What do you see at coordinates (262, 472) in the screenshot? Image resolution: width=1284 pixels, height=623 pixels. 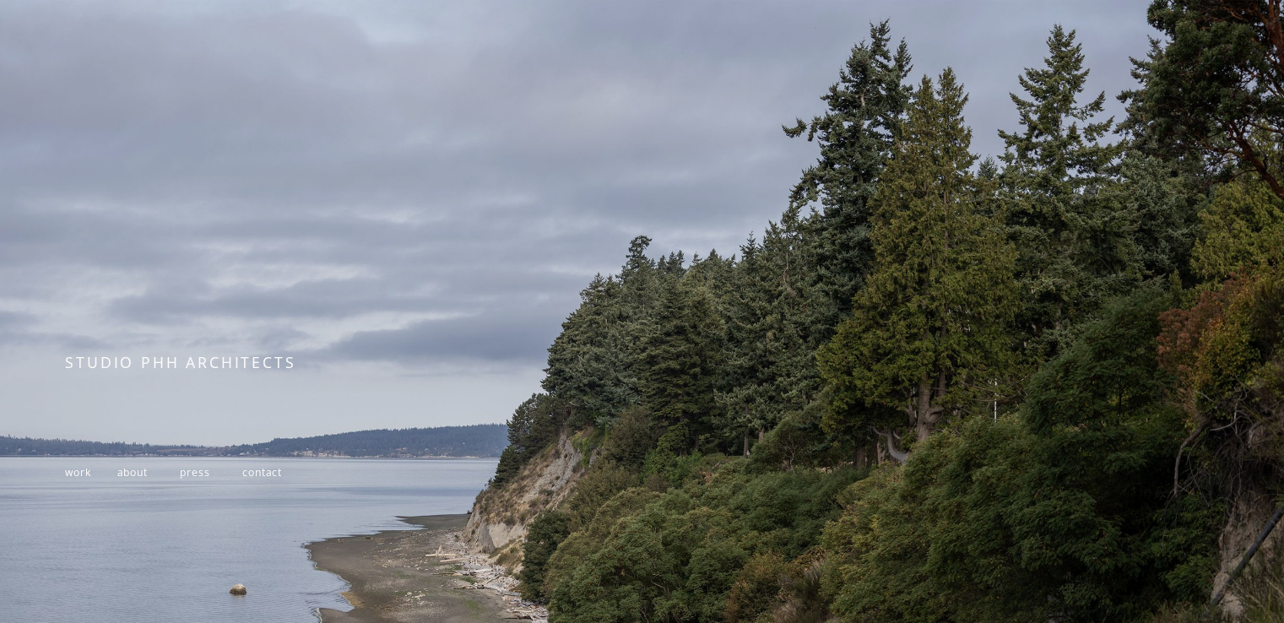 I see `span: contact` at bounding box center [262, 472].